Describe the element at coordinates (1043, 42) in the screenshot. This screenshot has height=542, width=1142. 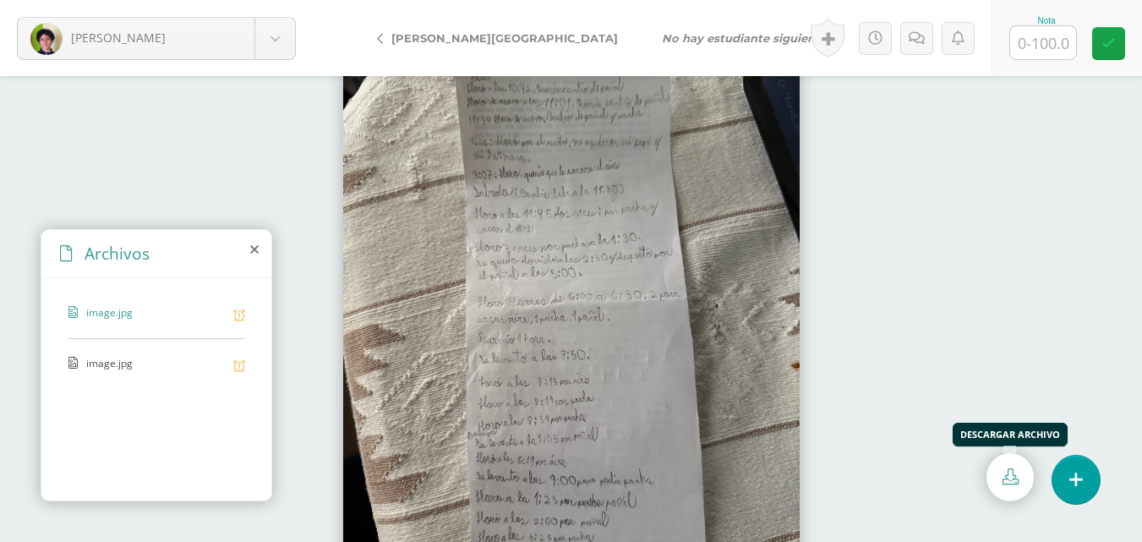
I see `input: 0-100.0` at that location.